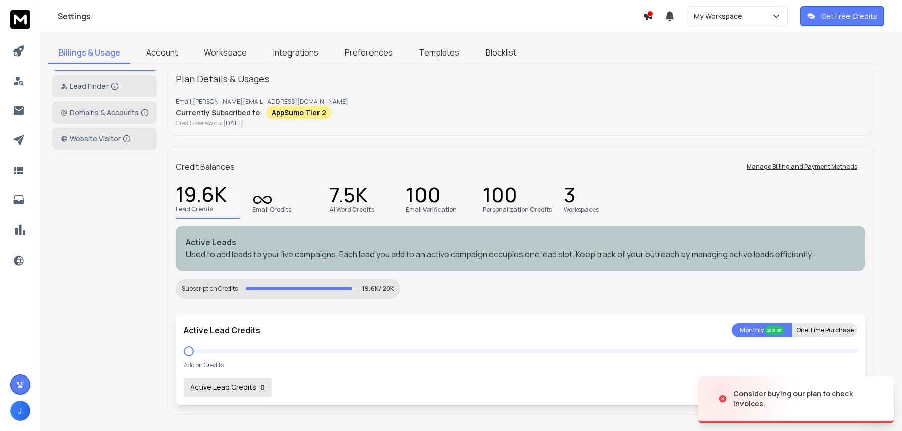 This screenshot has height=431, width=902. Describe the element at coordinates (431, 210) in the screenshot. I see `p: Email Verification` at that location.